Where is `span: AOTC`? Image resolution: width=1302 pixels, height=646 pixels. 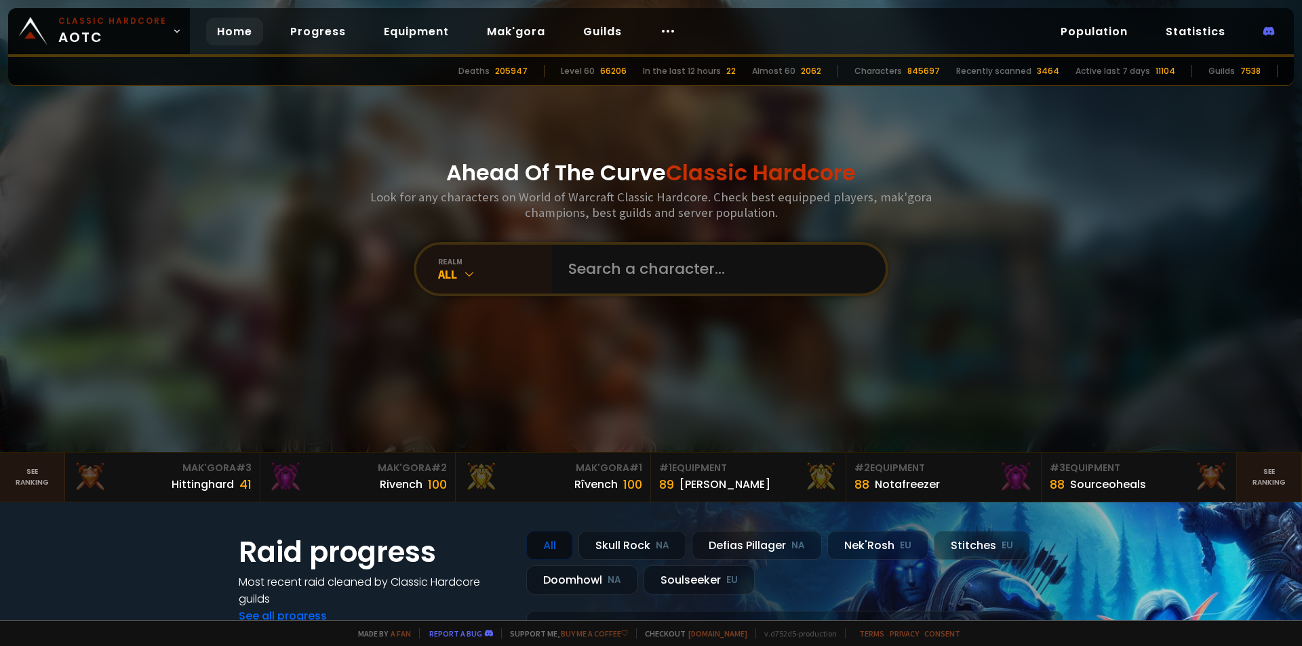
span: AOTC is located at coordinates (113, 31).